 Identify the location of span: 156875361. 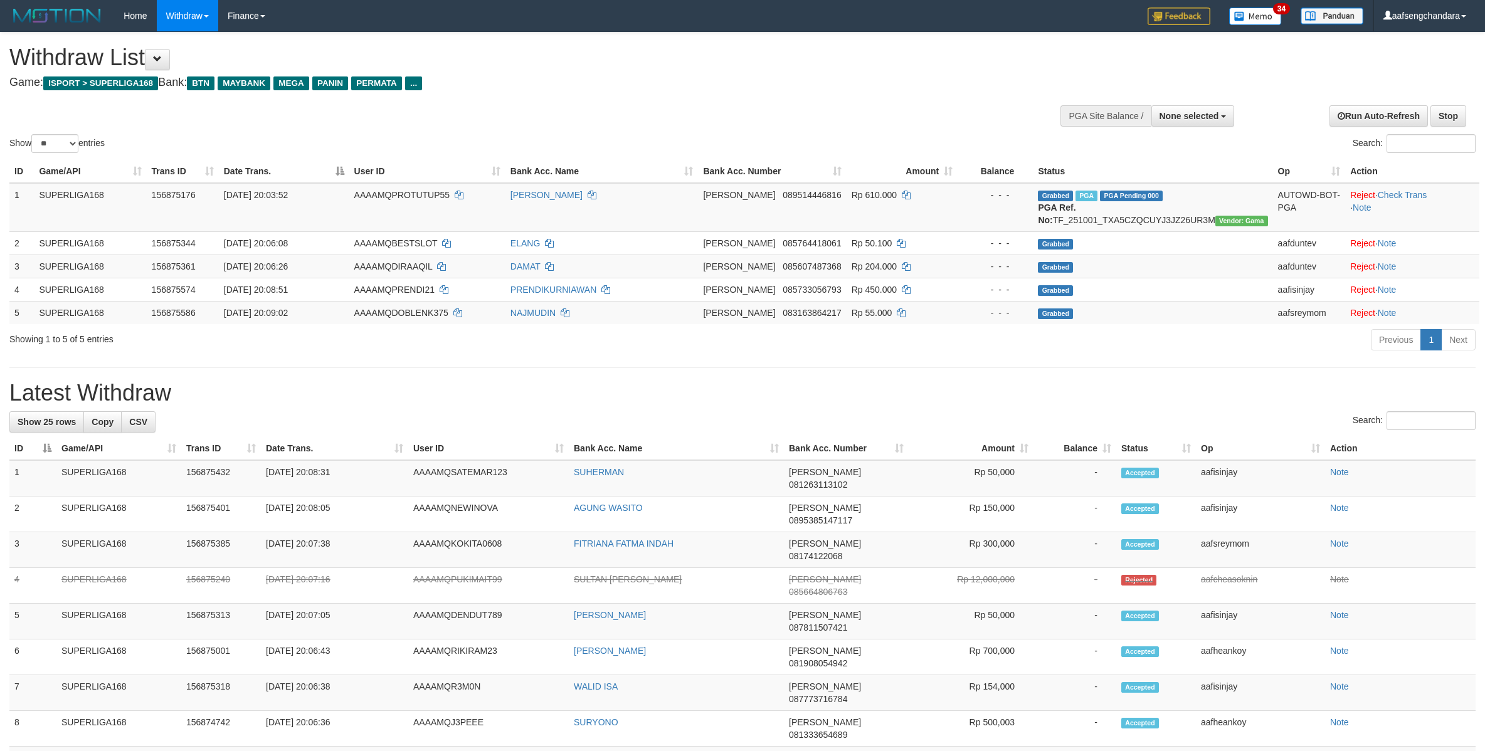
(174, 267).